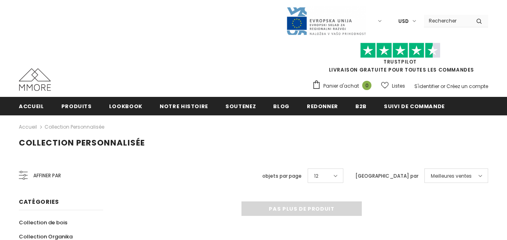 The height and width of the screenshot is (240, 507). I want to click on a: Blog, so click(281, 106).